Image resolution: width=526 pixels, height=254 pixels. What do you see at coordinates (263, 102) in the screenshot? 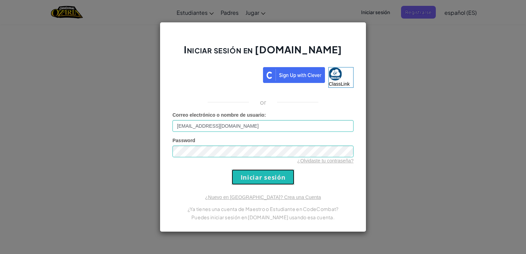
I see `p: or` at bounding box center [263, 102].